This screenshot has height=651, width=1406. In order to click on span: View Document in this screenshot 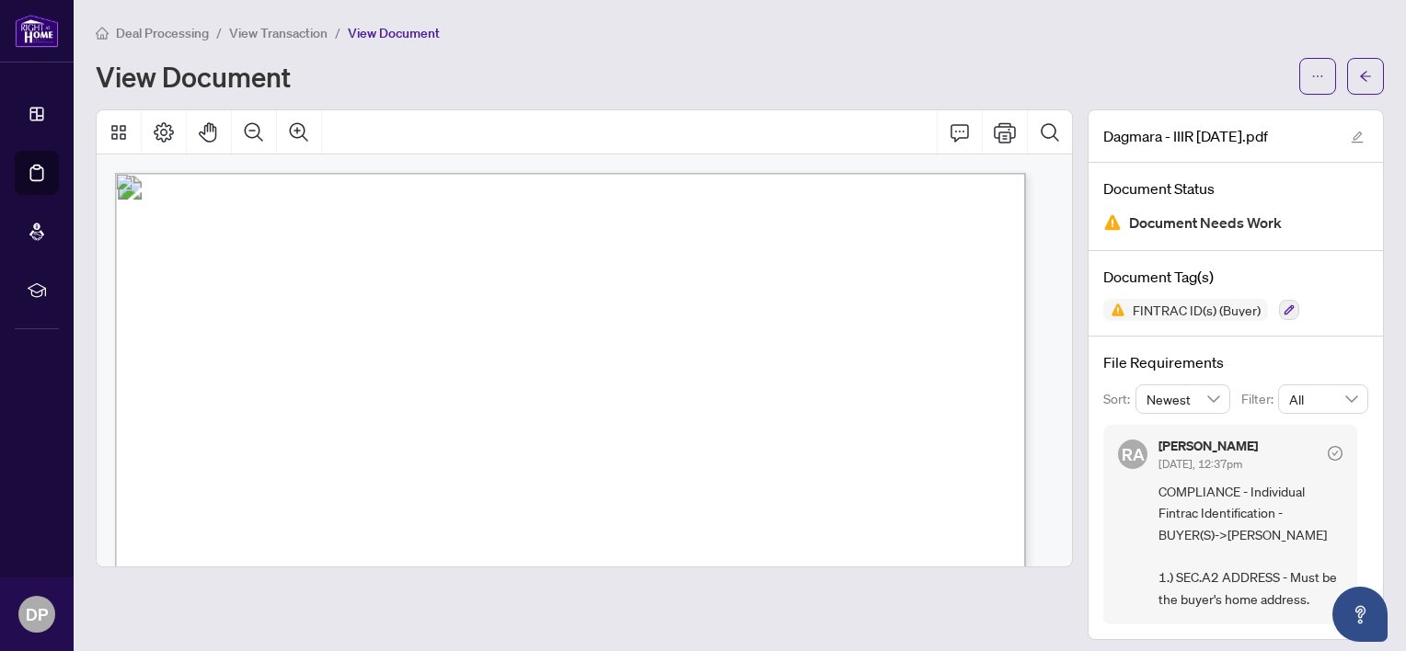, I will do `click(394, 33)`.